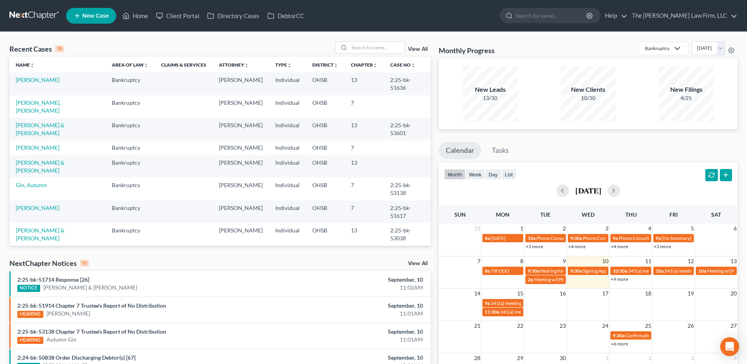  I want to click on span: 26, so click(691, 326).